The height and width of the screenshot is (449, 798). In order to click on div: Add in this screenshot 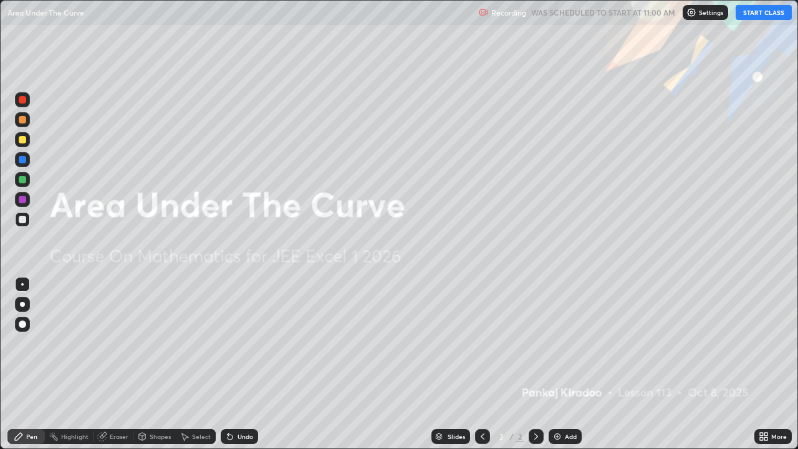, I will do `click(570, 436)`.